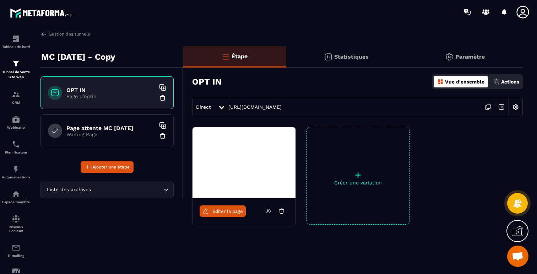 This screenshot has width=537, height=274. Describe the element at coordinates (351, 56) in the screenshot. I see `p: Statistiques` at that location.